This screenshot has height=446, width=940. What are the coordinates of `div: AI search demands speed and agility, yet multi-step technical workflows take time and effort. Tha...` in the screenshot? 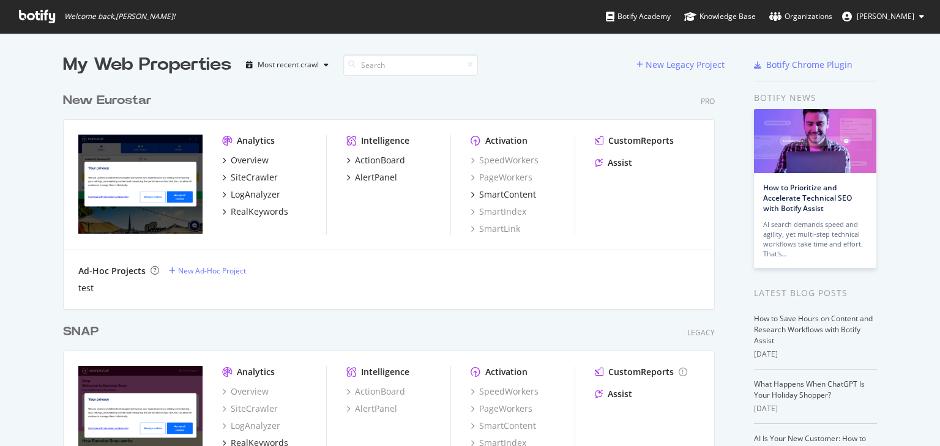 It's located at (816, 239).